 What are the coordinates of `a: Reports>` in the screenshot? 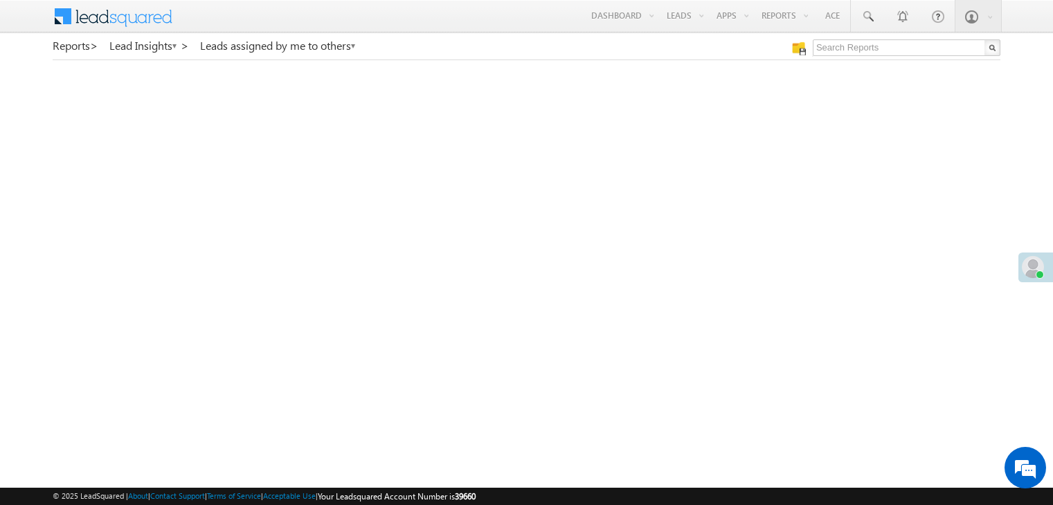 It's located at (75, 46).